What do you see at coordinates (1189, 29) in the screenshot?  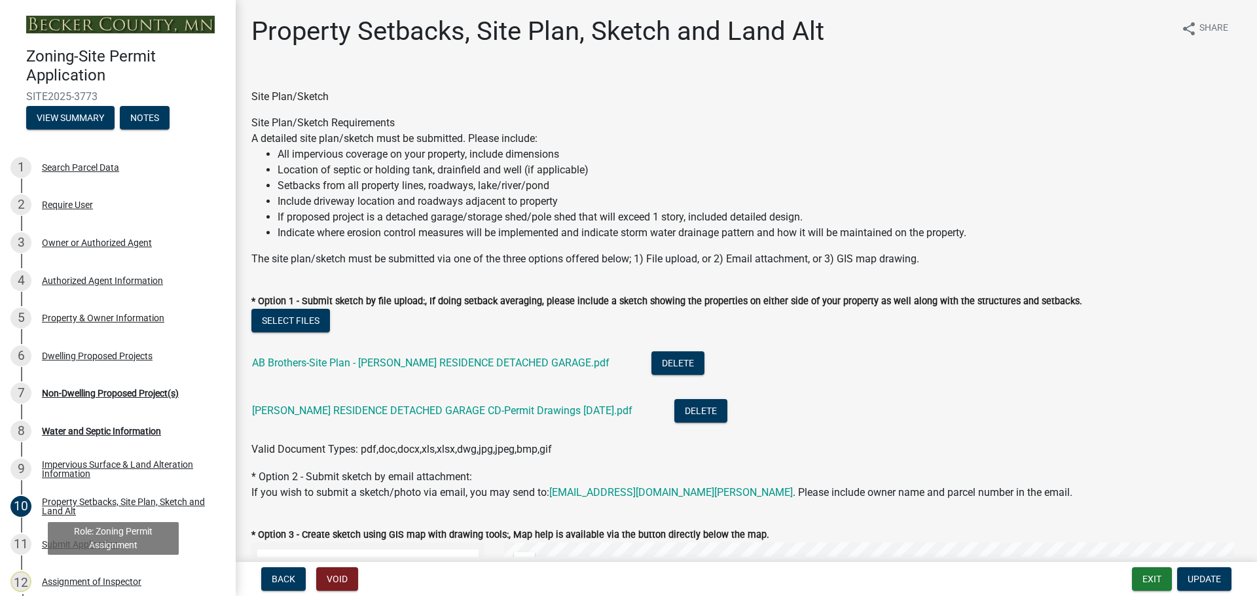 I see `i: share` at bounding box center [1189, 29].